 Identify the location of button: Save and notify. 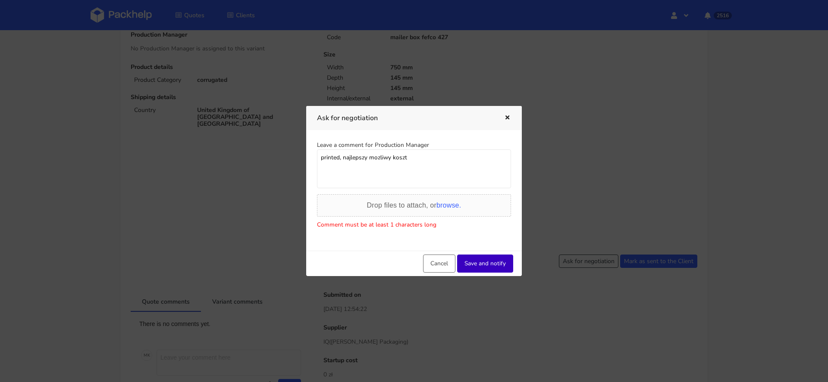
(485, 264).